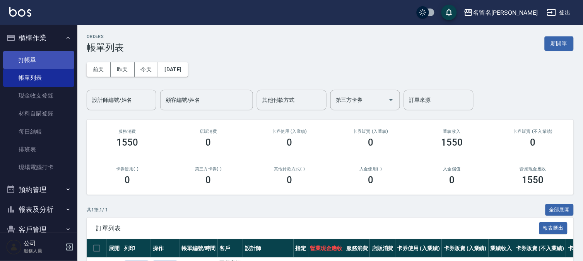 Image resolution: width=583 pixels, height=261 pixels. What do you see at coordinates (14, 247) in the screenshot?
I see `img: Person` at bounding box center [14, 247].